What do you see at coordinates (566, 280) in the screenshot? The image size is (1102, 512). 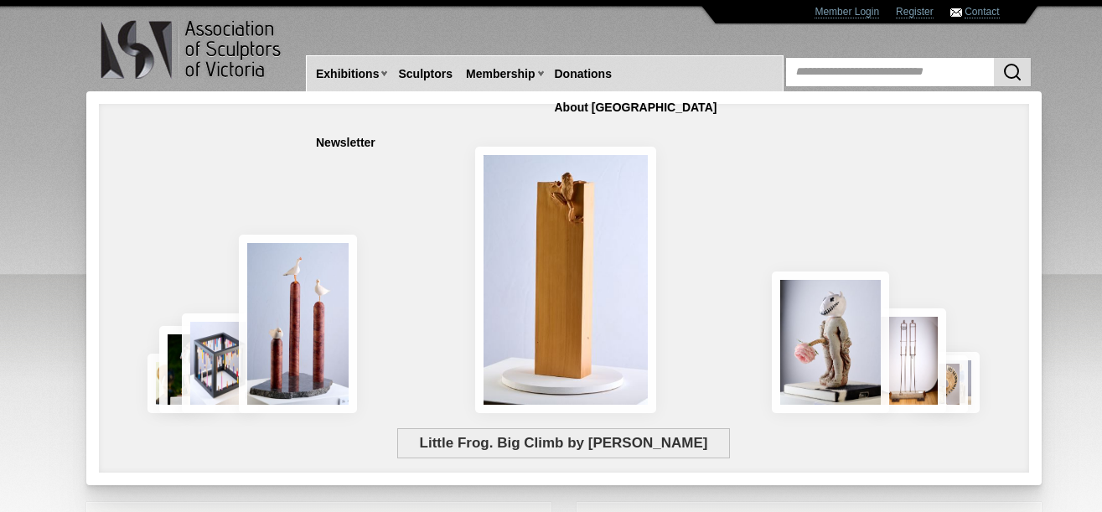 I see `img: Little Frog. Big Climb` at bounding box center [566, 280].